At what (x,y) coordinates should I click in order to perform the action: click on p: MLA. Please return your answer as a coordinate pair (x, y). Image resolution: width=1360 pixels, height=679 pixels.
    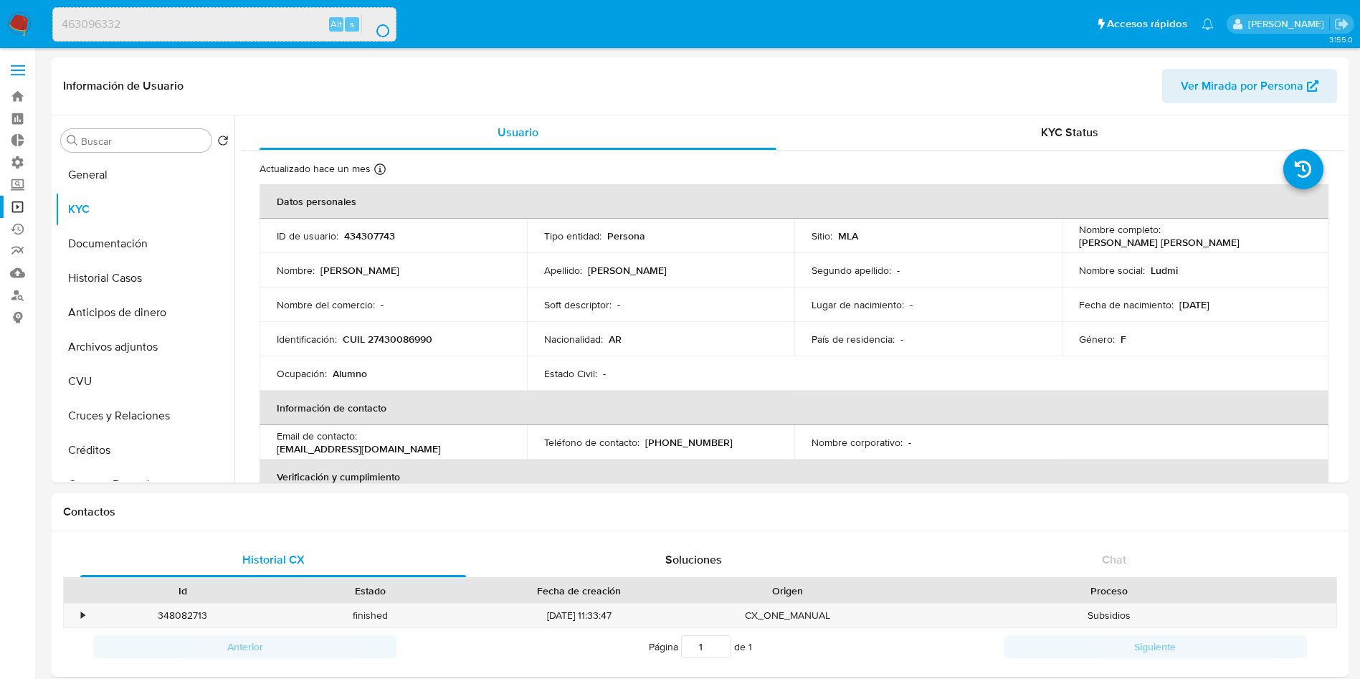
    Looking at the image, I should click on (848, 236).